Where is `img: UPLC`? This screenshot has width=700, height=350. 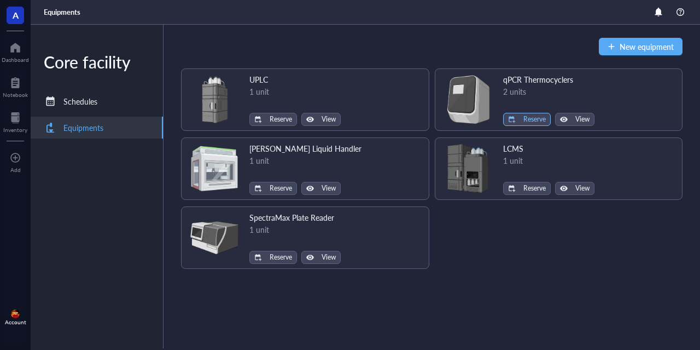 img: UPLC is located at coordinates (214, 100).